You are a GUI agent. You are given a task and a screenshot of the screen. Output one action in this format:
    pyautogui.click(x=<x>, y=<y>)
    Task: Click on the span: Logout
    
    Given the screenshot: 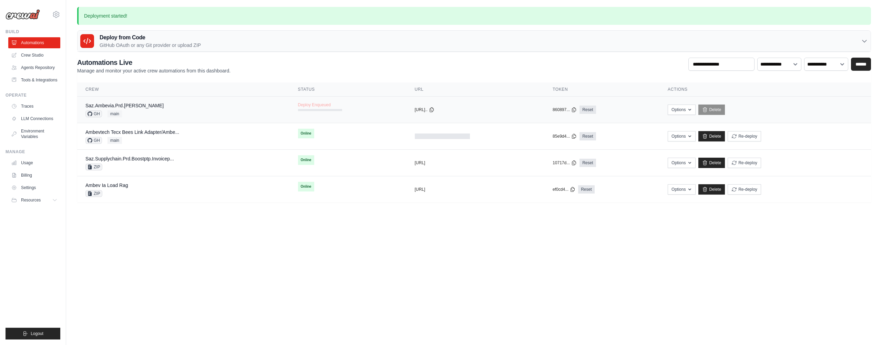 What is the action you would take?
    pyautogui.click(x=37, y=333)
    